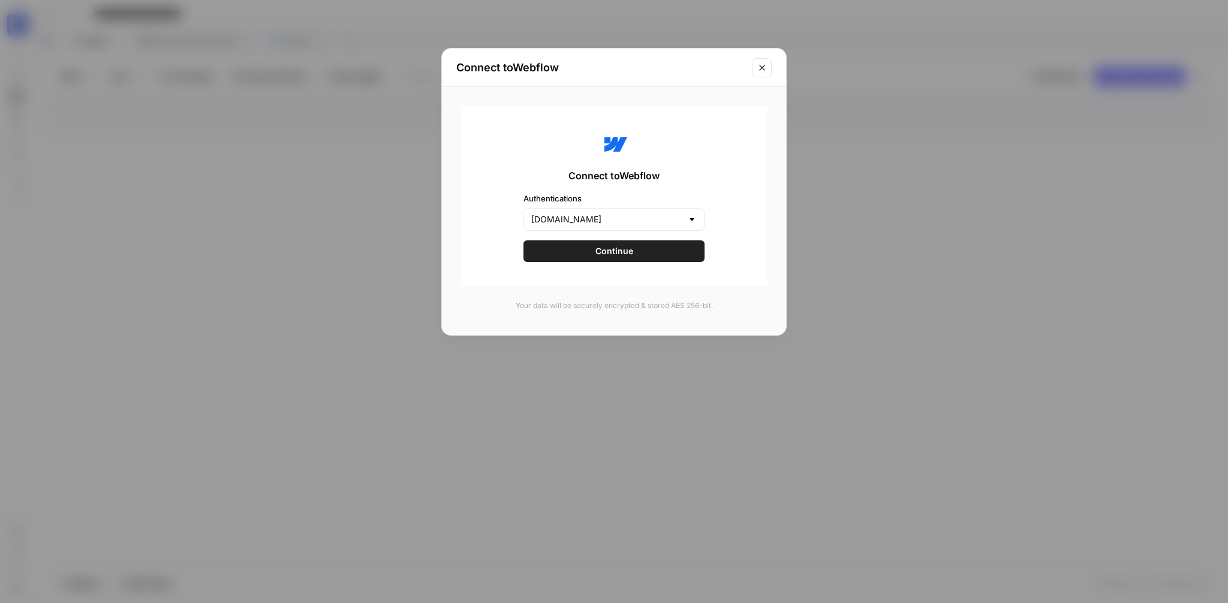 The width and height of the screenshot is (1228, 603). What do you see at coordinates (762, 68) in the screenshot?
I see `button: Close modal` at bounding box center [762, 68].